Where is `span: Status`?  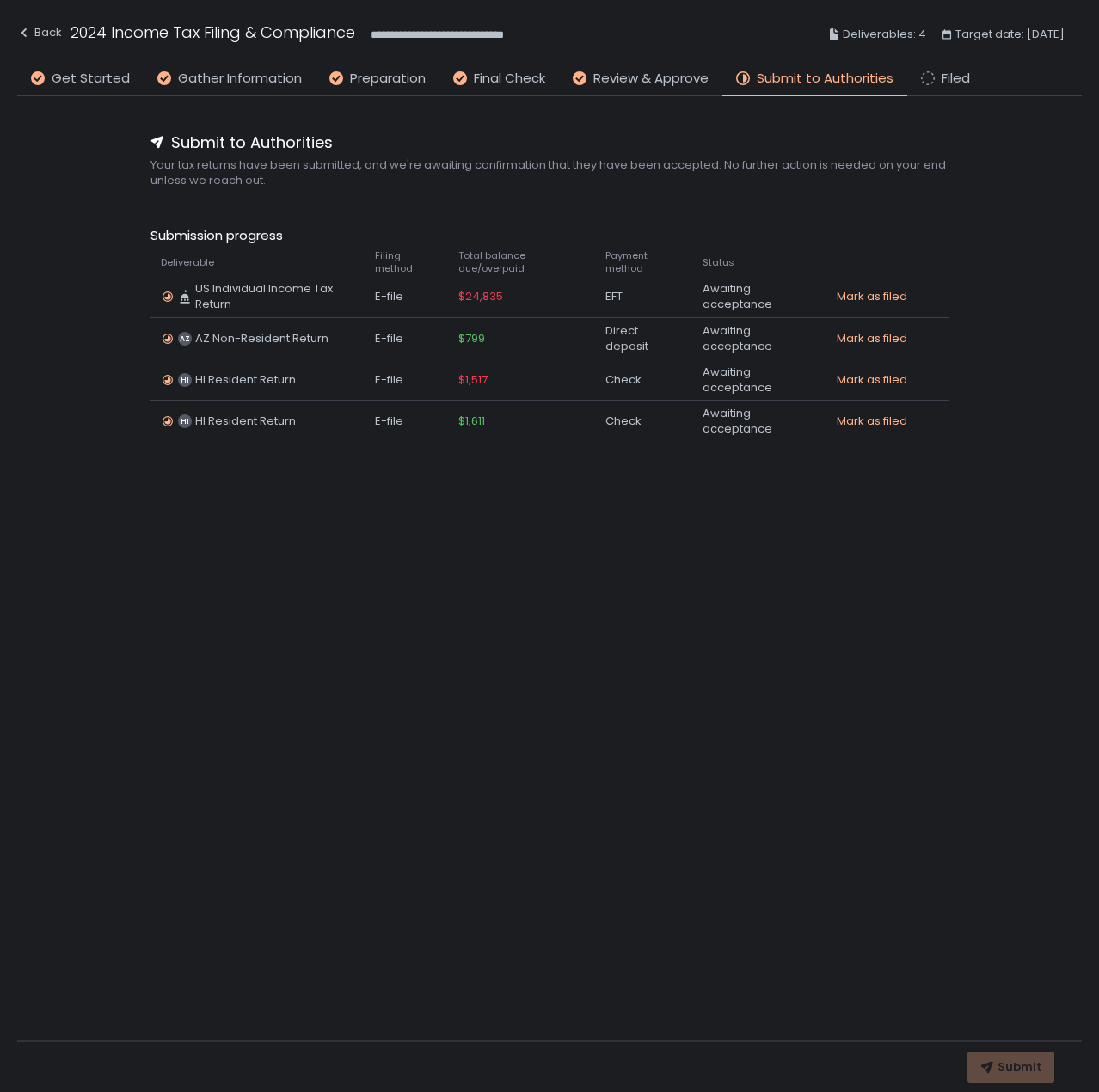 span: Status is located at coordinates (718, 262).